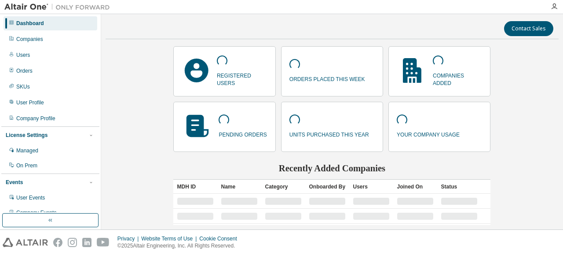 This screenshot has width=563, height=255. What do you see at coordinates (27, 151) in the screenshot?
I see `div: Managed` at bounding box center [27, 151].